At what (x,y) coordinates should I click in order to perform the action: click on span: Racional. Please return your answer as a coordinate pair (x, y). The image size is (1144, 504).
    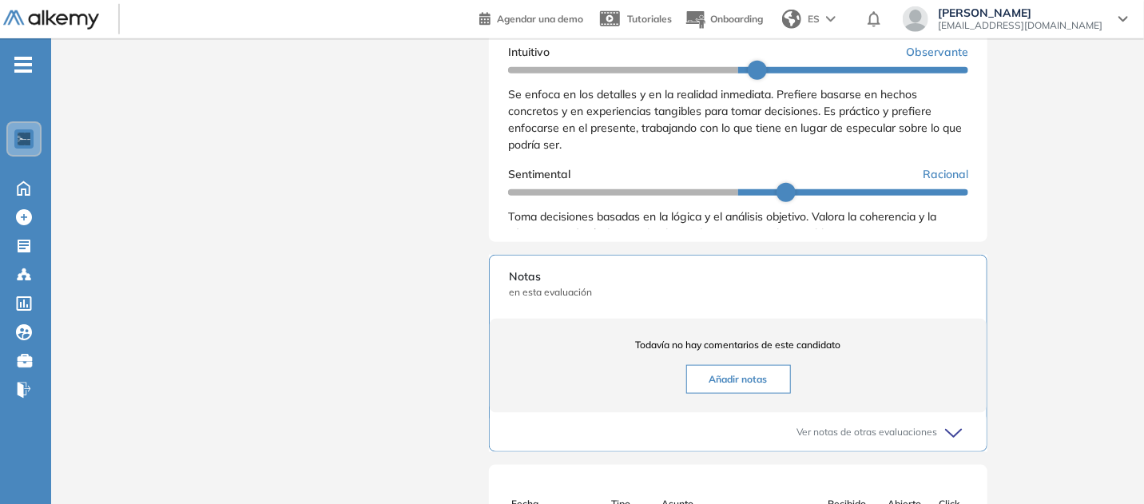
    Looking at the image, I should click on (945, 174).